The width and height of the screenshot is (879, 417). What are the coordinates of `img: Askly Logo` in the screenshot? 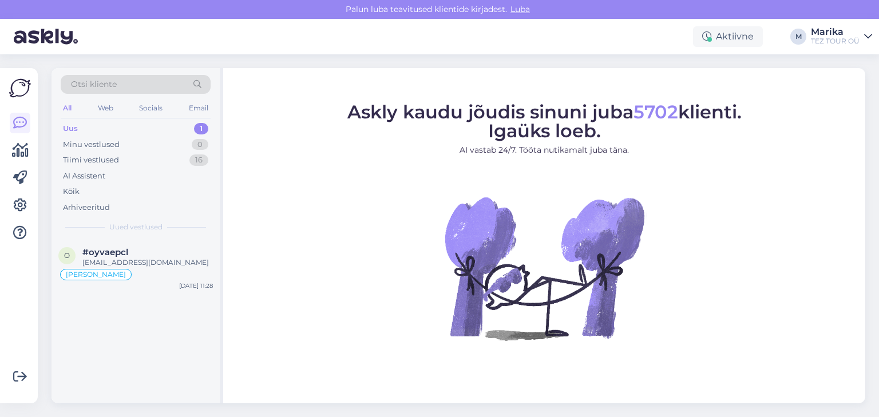 It's located at (20, 88).